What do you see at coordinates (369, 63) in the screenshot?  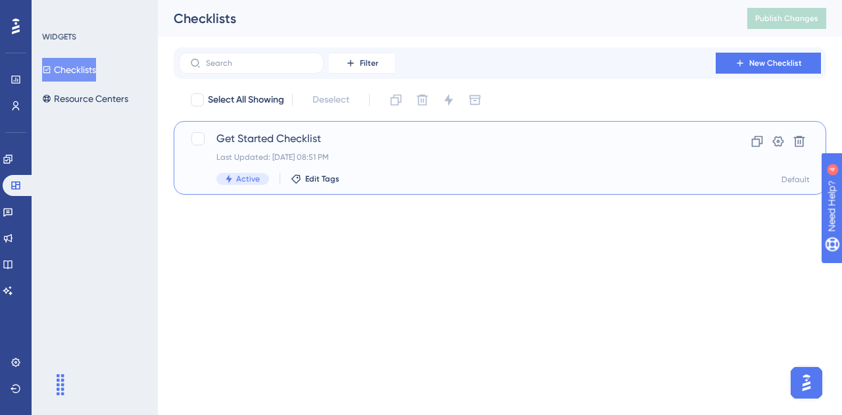 I see `span: Filter` at bounding box center [369, 63].